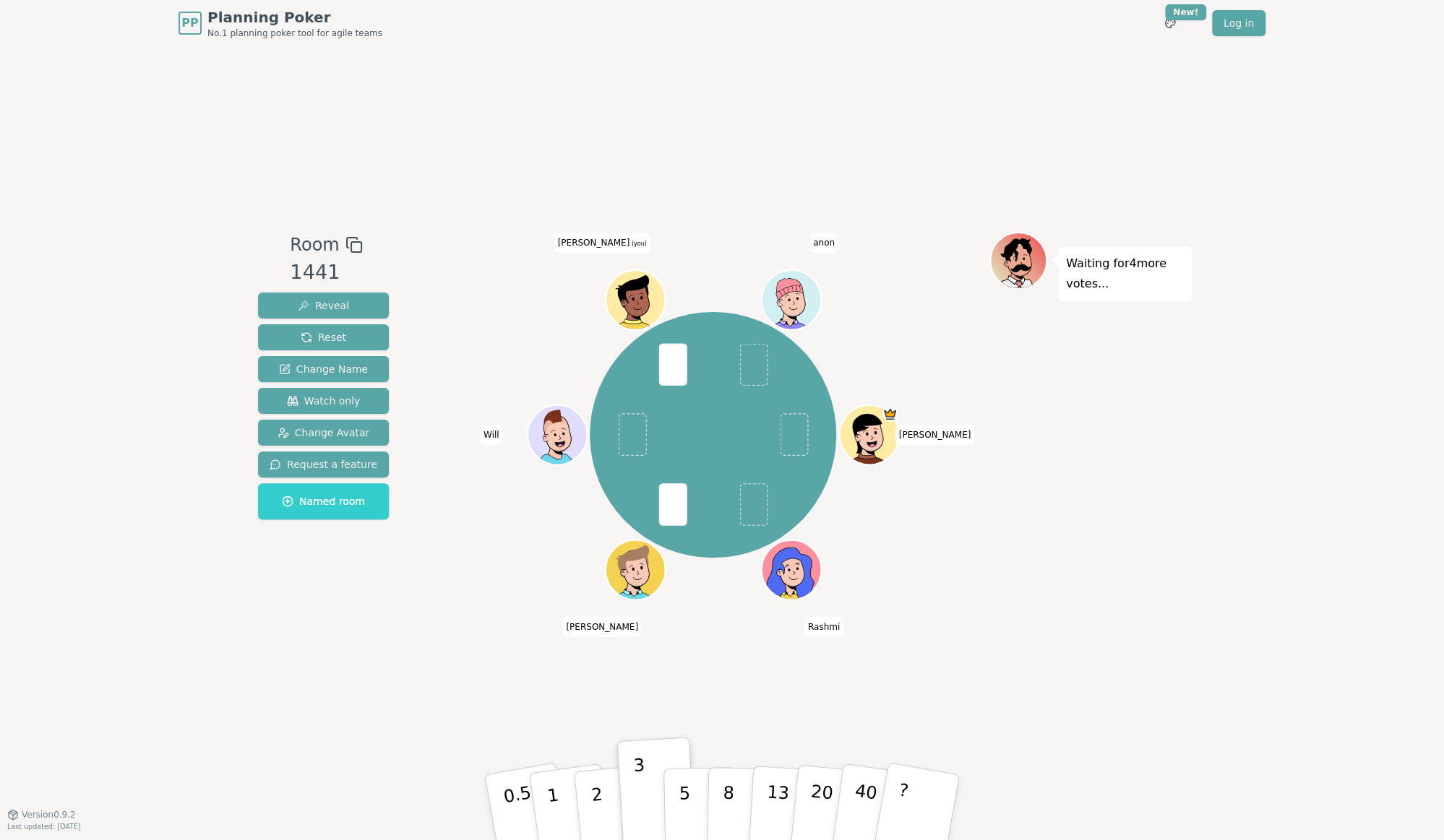 This screenshot has width=1444, height=840. What do you see at coordinates (1185, 12) in the screenshot?
I see `div: New!` at bounding box center [1185, 12].